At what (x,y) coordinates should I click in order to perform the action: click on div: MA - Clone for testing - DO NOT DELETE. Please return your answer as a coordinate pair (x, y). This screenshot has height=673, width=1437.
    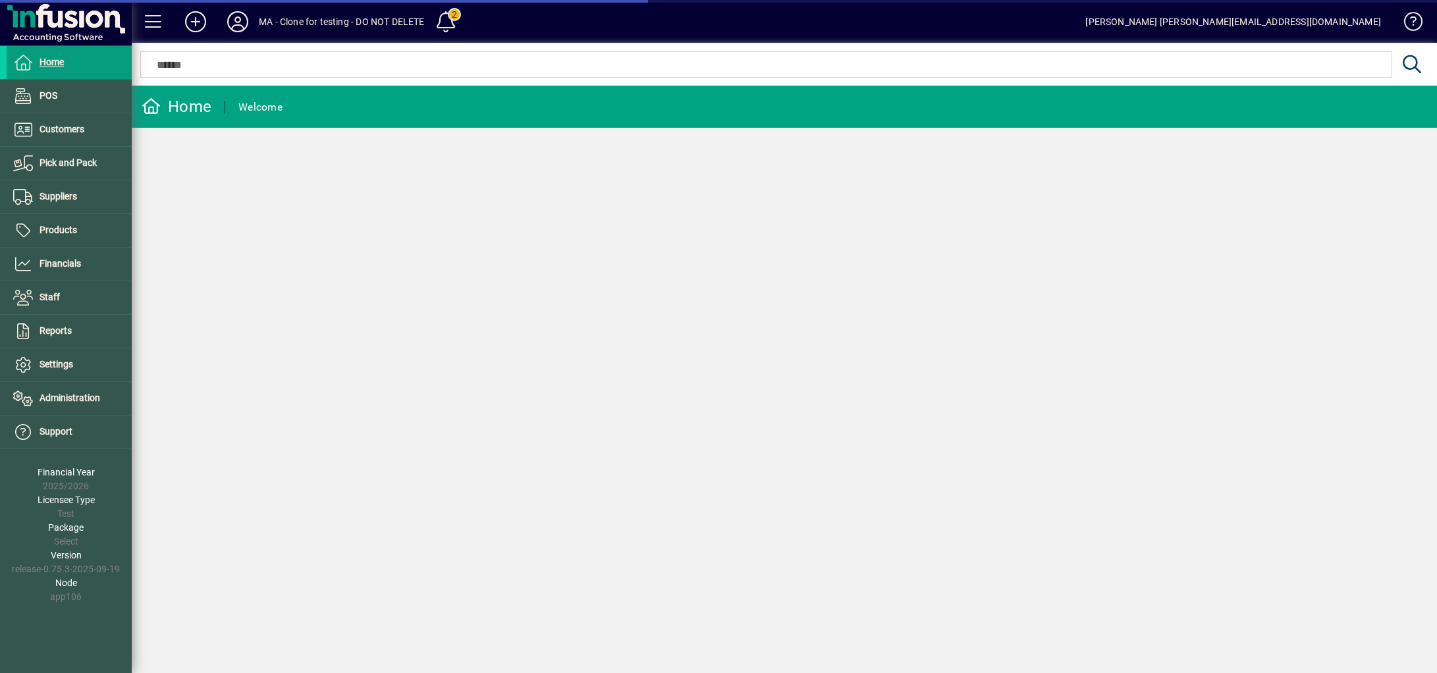
    Looking at the image, I should click on (342, 22).